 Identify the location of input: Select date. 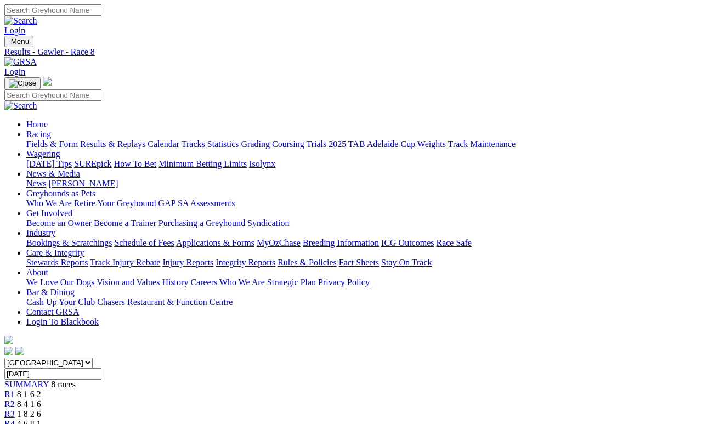
(53, 374).